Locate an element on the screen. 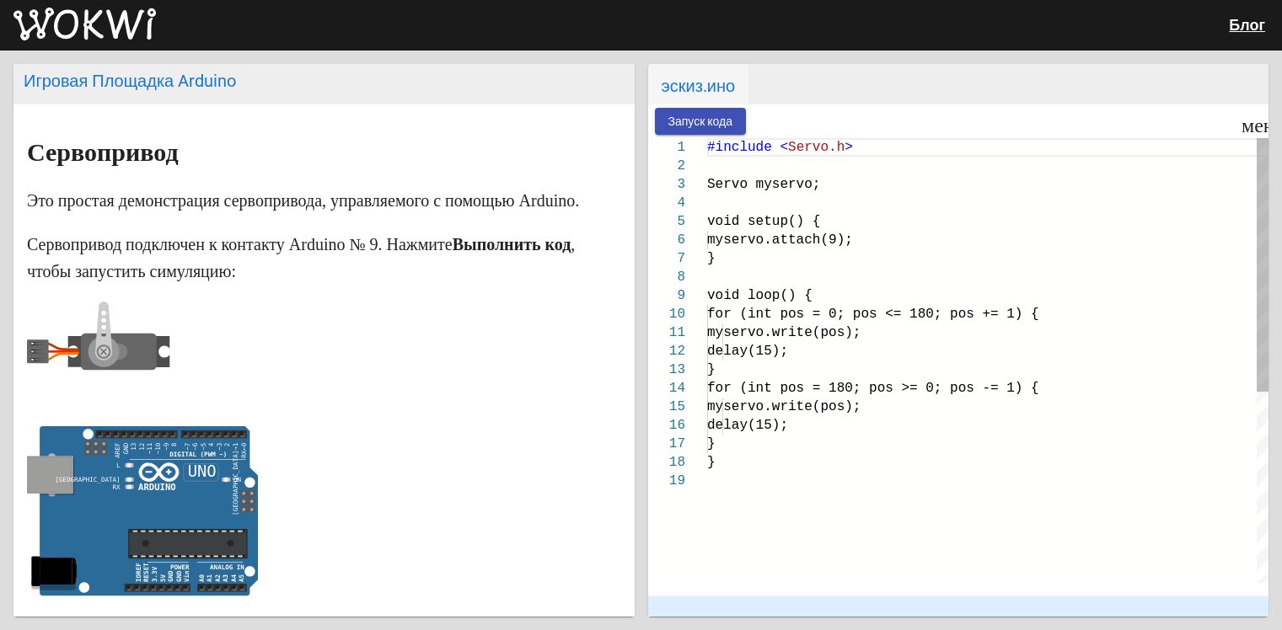 The height and width of the screenshot is (630, 1282). div: 13 is located at coordinates (667, 370).